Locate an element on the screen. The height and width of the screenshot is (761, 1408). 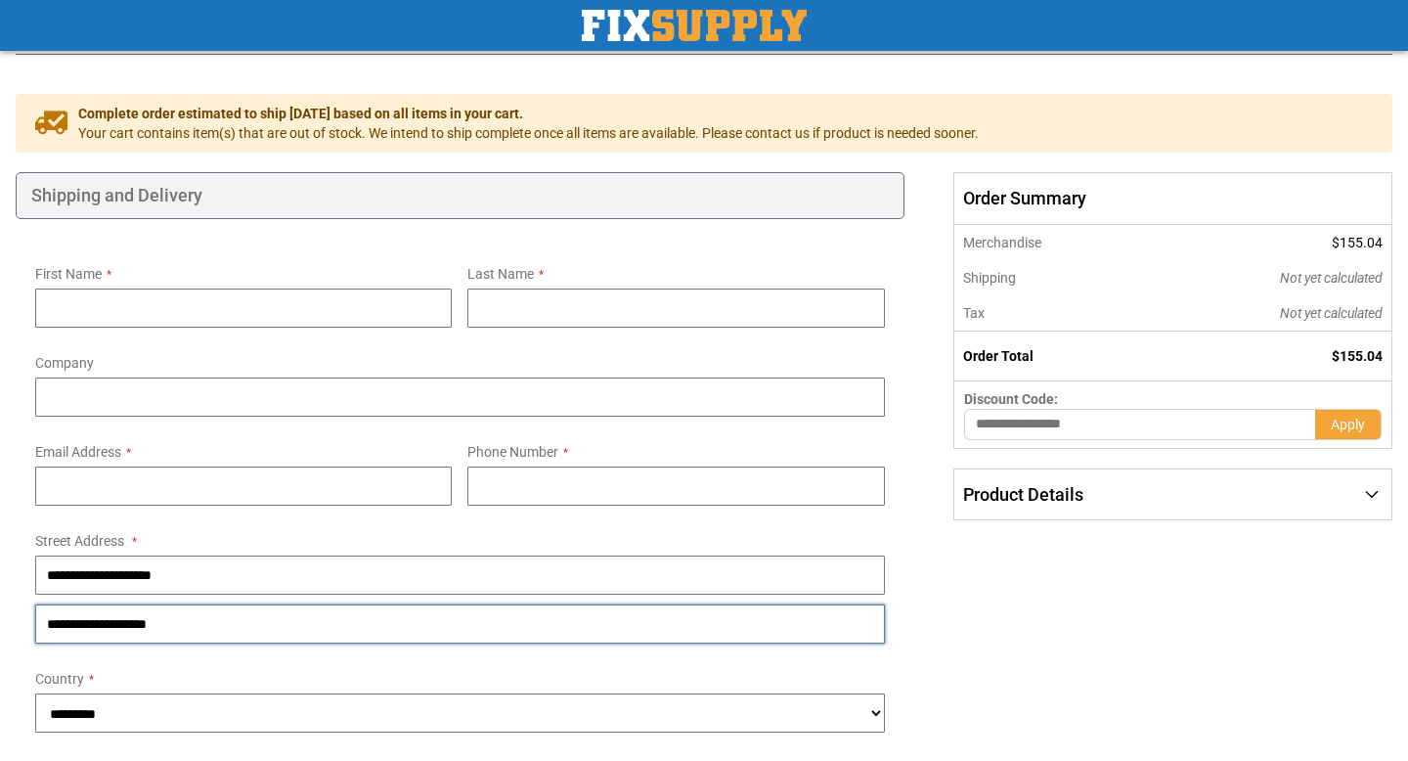
span: Product Details is located at coordinates (1023, 494).